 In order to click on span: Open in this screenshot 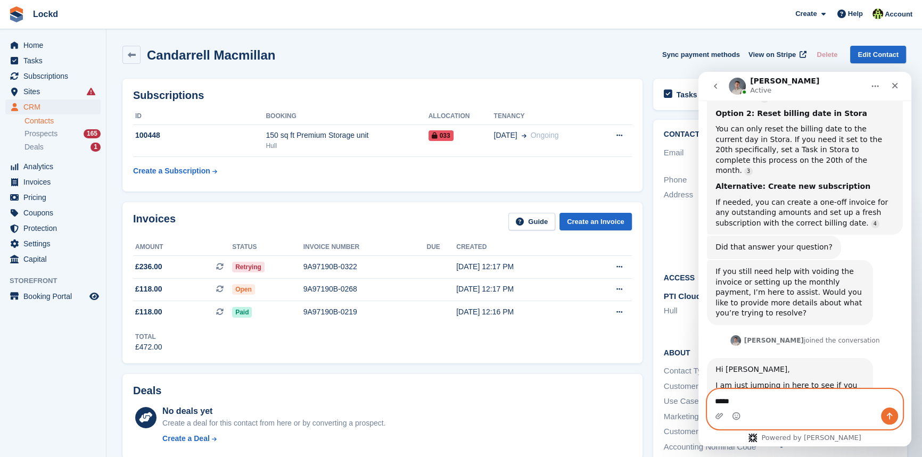, I will do `click(243, 290)`.